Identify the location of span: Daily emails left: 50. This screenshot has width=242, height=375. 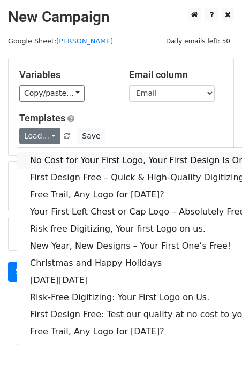
(198, 41).